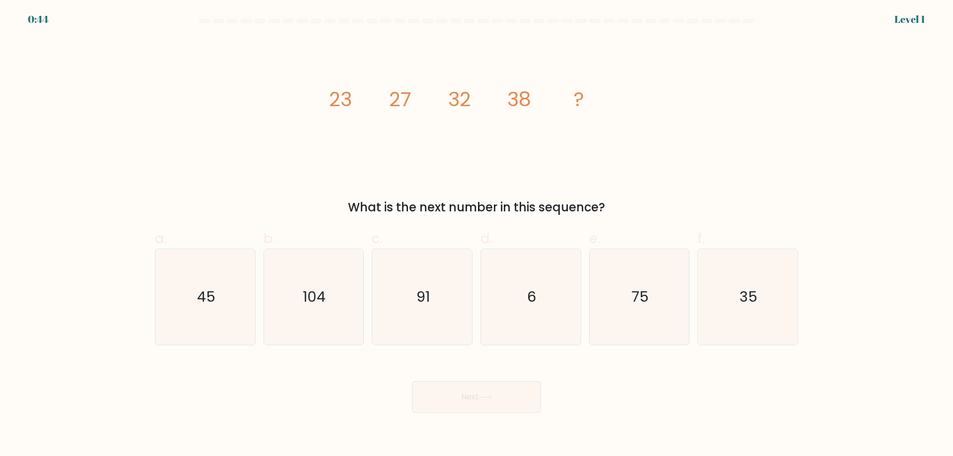  I want to click on button: Next, so click(477, 397).